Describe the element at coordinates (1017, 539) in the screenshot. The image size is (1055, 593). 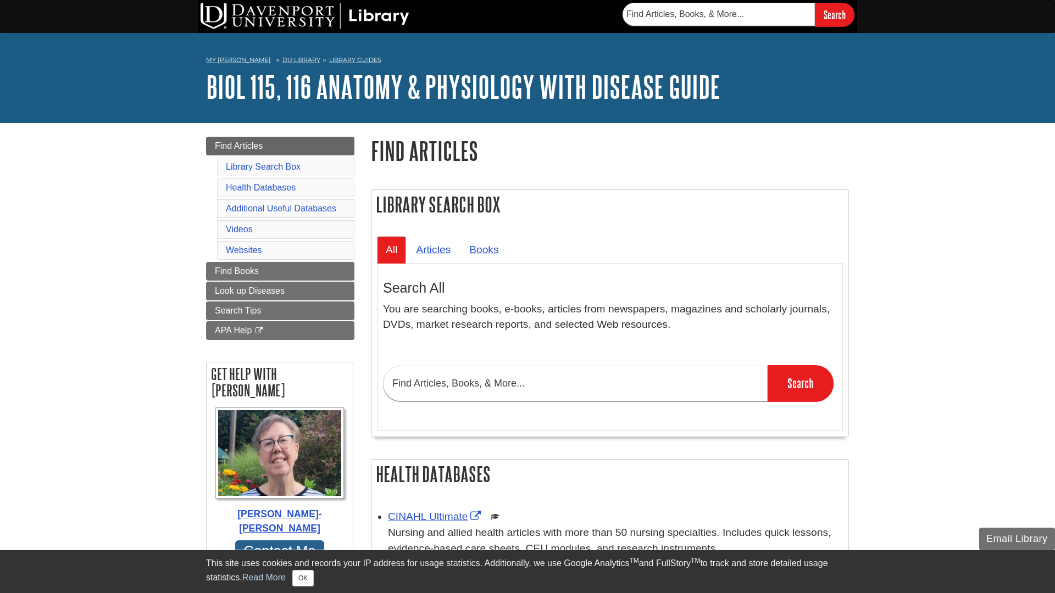
I see `button: Email Library` at that location.